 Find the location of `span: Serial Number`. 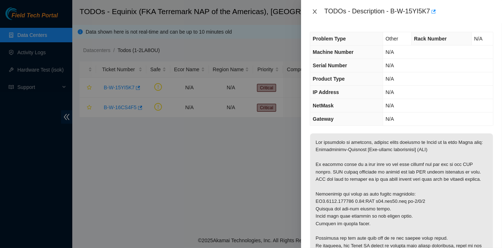

span: Serial Number is located at coordinates (330, 65).